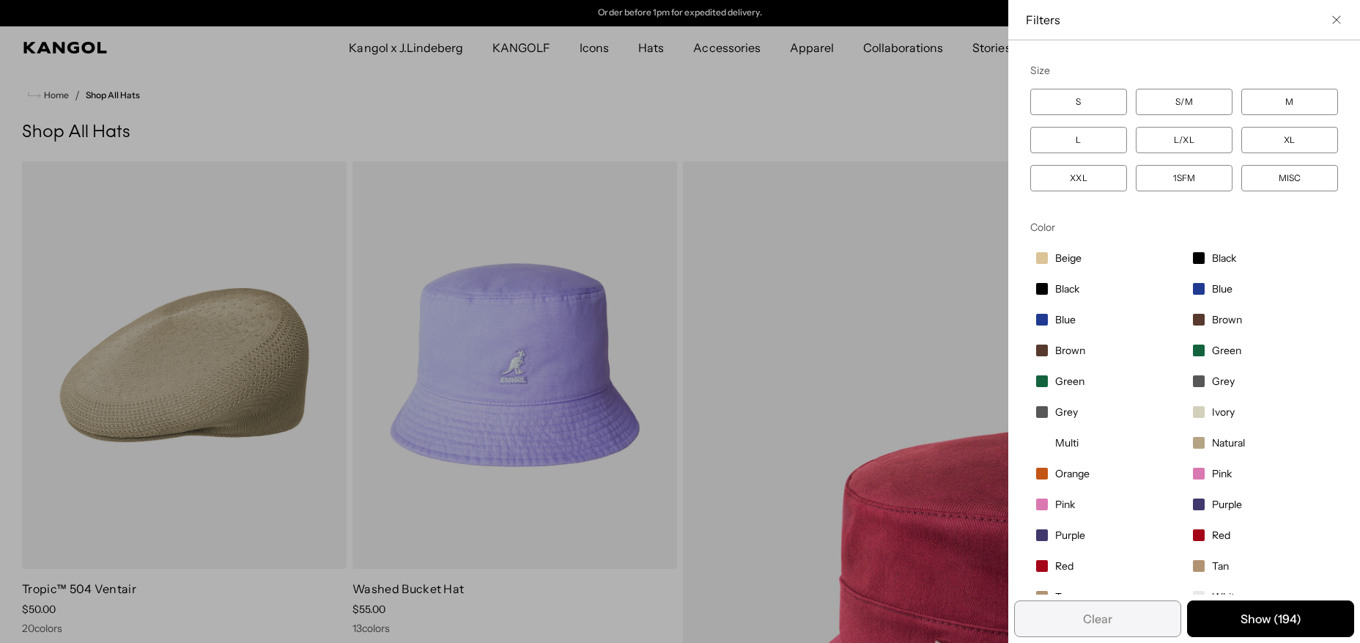 The image size is (1360, 643). What do you see at coordinates (1290, 102) in the screenshot?
I see `label: M` at bounding box center [1290, 102].